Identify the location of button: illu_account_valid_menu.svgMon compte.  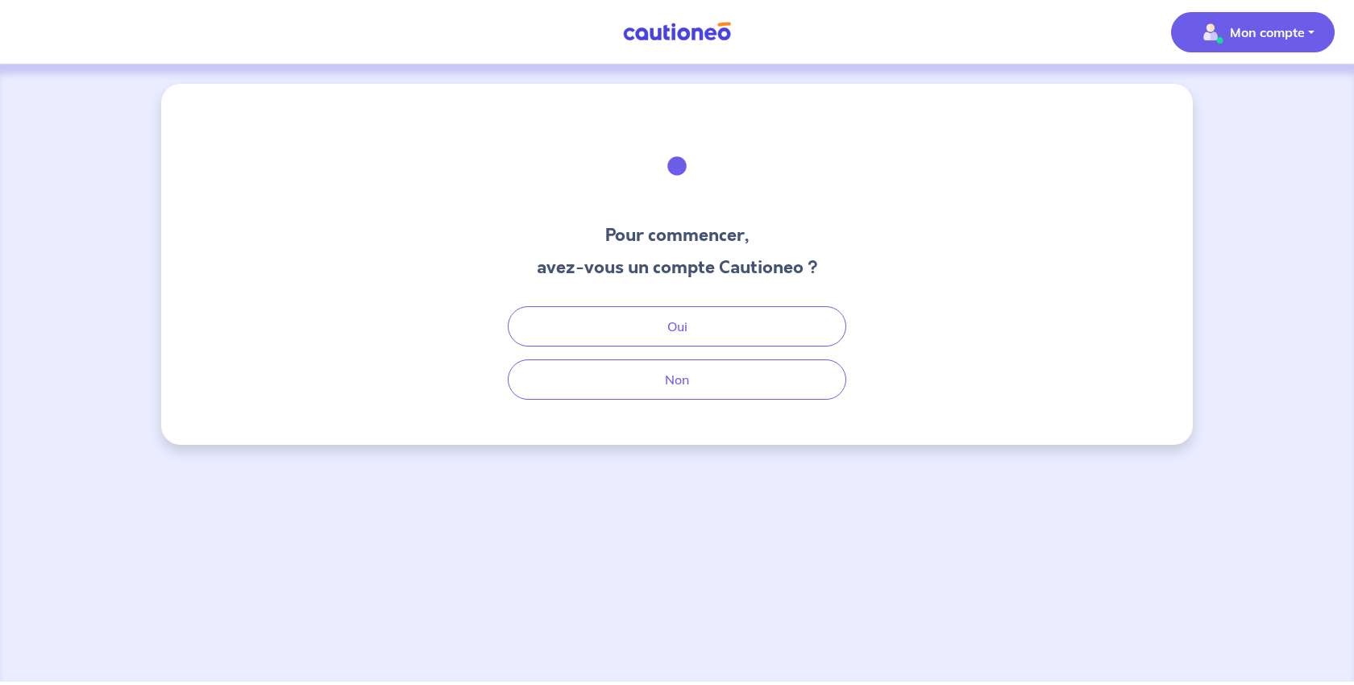
(1252, 32).